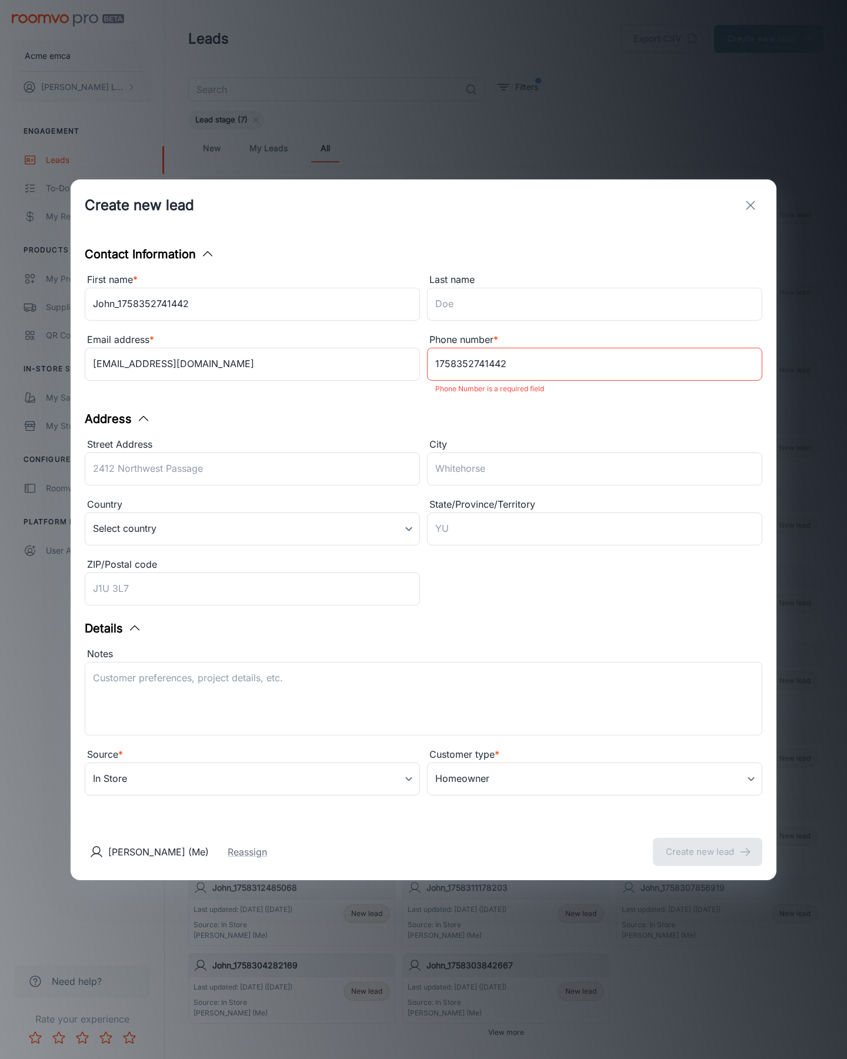 This screenshot has height=1059, width=847. Describe the element at coordinates (595, 445) in the screenshot. I see `div: City` at that location.